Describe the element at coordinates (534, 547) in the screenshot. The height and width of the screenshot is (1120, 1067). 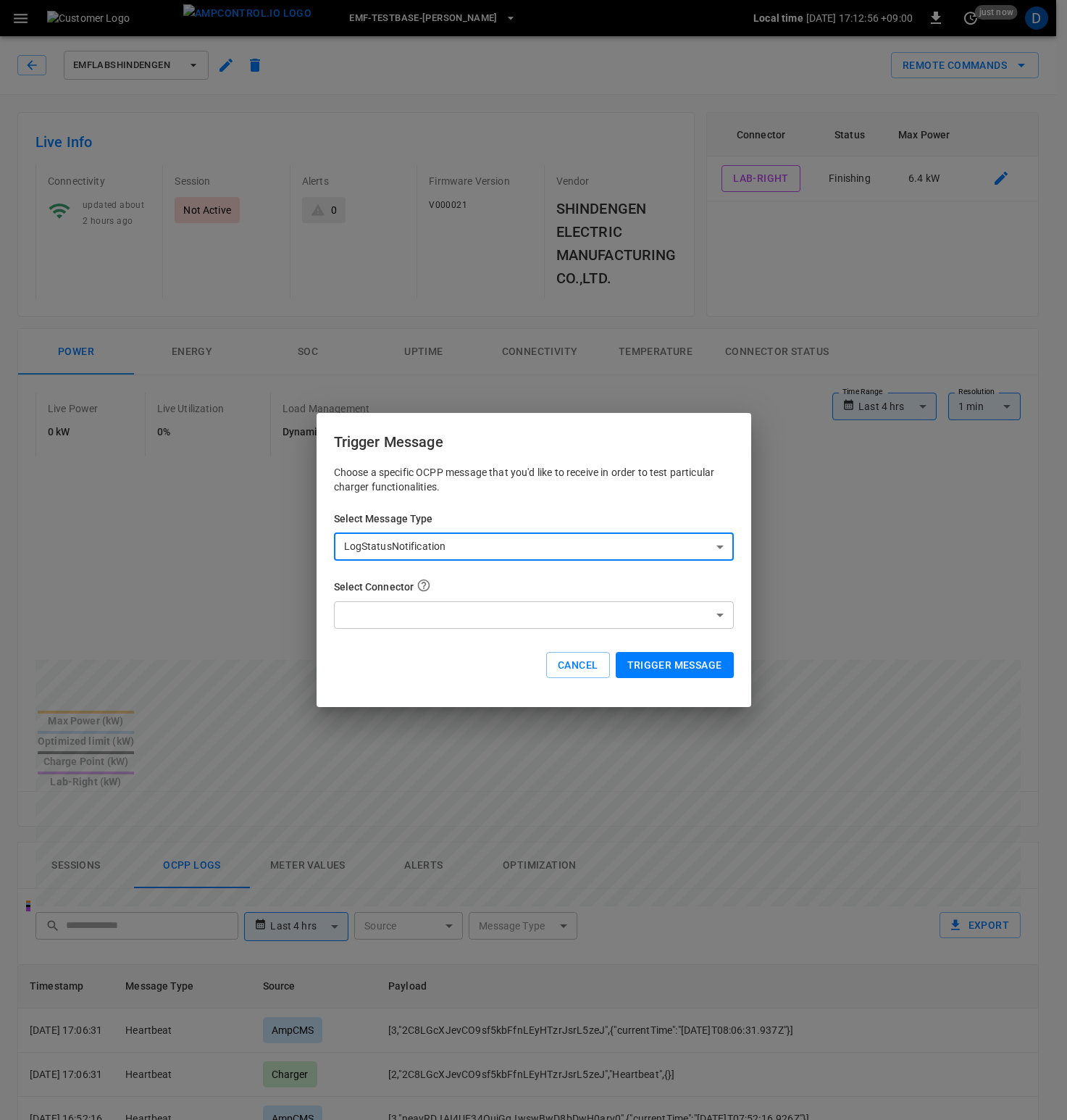
I see `div: LogStatusNotification` at that location.